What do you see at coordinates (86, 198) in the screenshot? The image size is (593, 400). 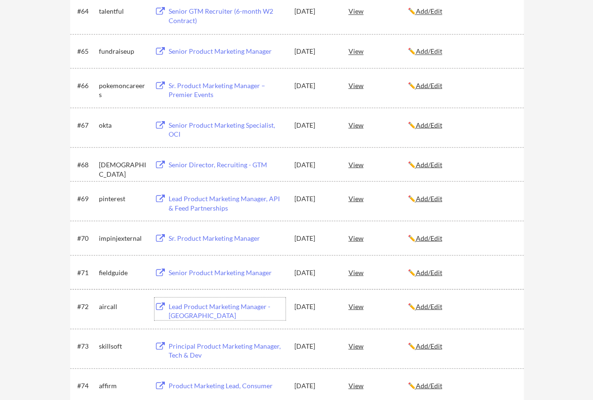 I see `div: #69` at bounding box center [86, 198].